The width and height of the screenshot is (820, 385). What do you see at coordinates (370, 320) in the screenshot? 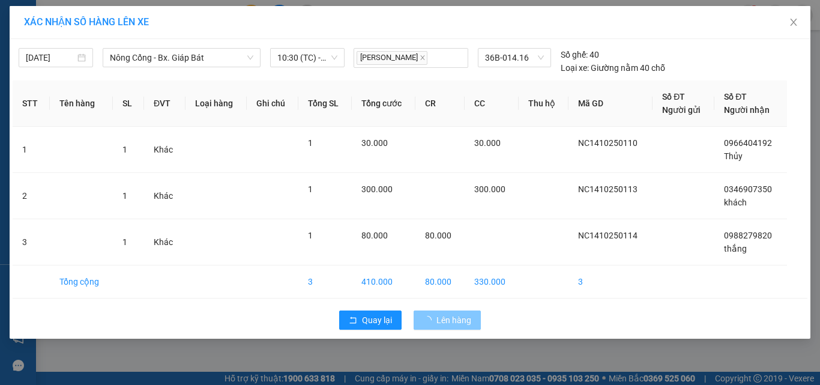
I see `button: rollbackQuay lại` at bounding box center [370, 320].